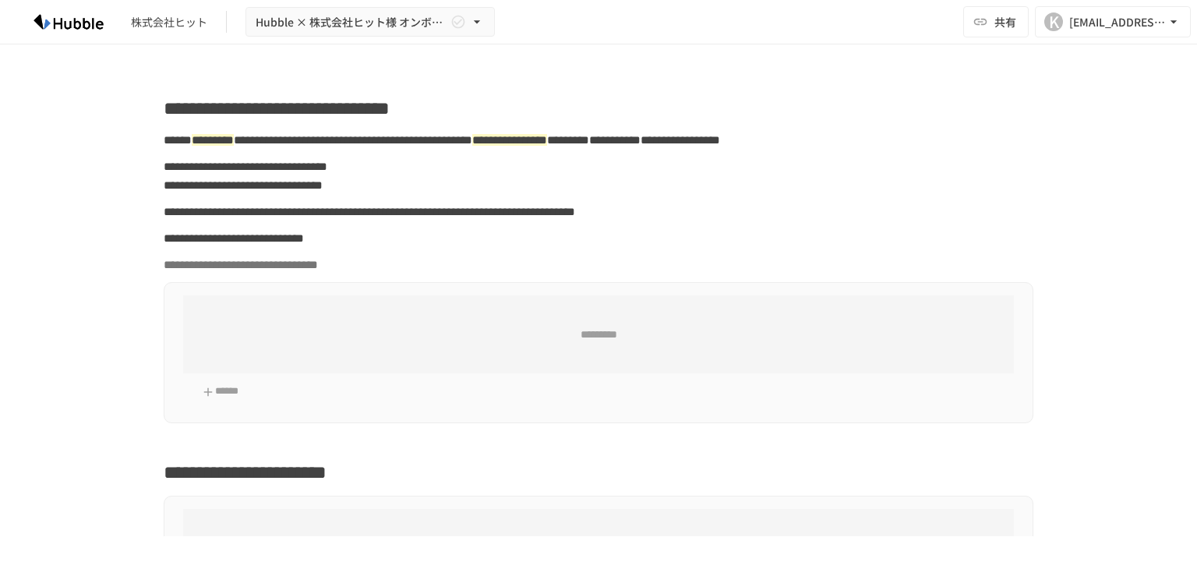 The image size is (1197, 569). Describe the element at coordinates (1053, 22) in the screenshot. I see `div: K` at that location.